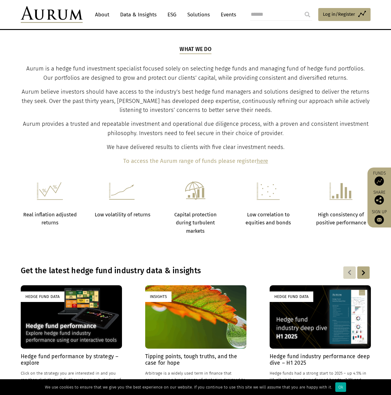 This screenshot has height=395, width=391. I want to click on p: Click on the strategy you are interested in and you can then click through further into any of in..., so click(71, 380).